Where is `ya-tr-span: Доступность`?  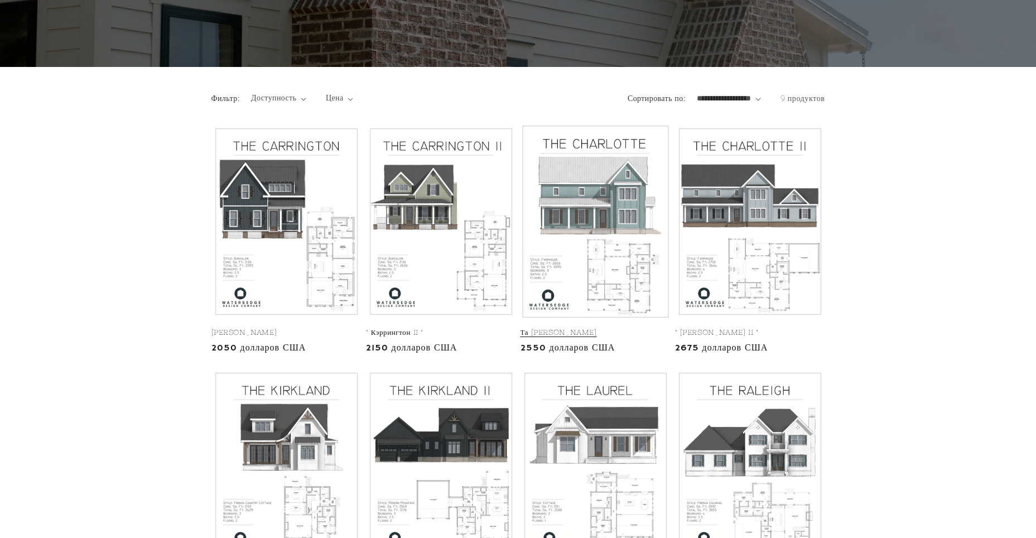
ya-tr-span: Доступность is located at coordinates (274, 98).